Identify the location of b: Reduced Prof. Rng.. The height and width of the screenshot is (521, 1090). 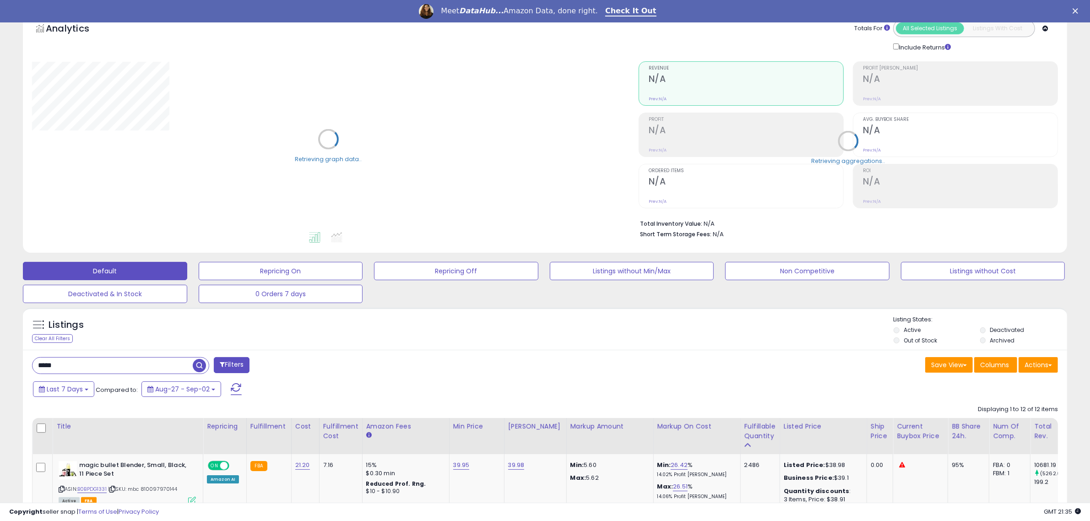
(396, 483).